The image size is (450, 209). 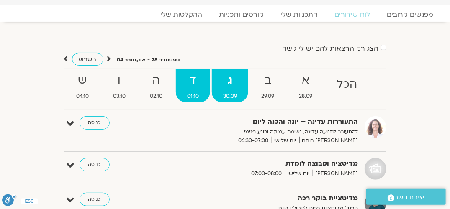 I want to click on a: מפגשים קרובים, so click(x=410, y=15).